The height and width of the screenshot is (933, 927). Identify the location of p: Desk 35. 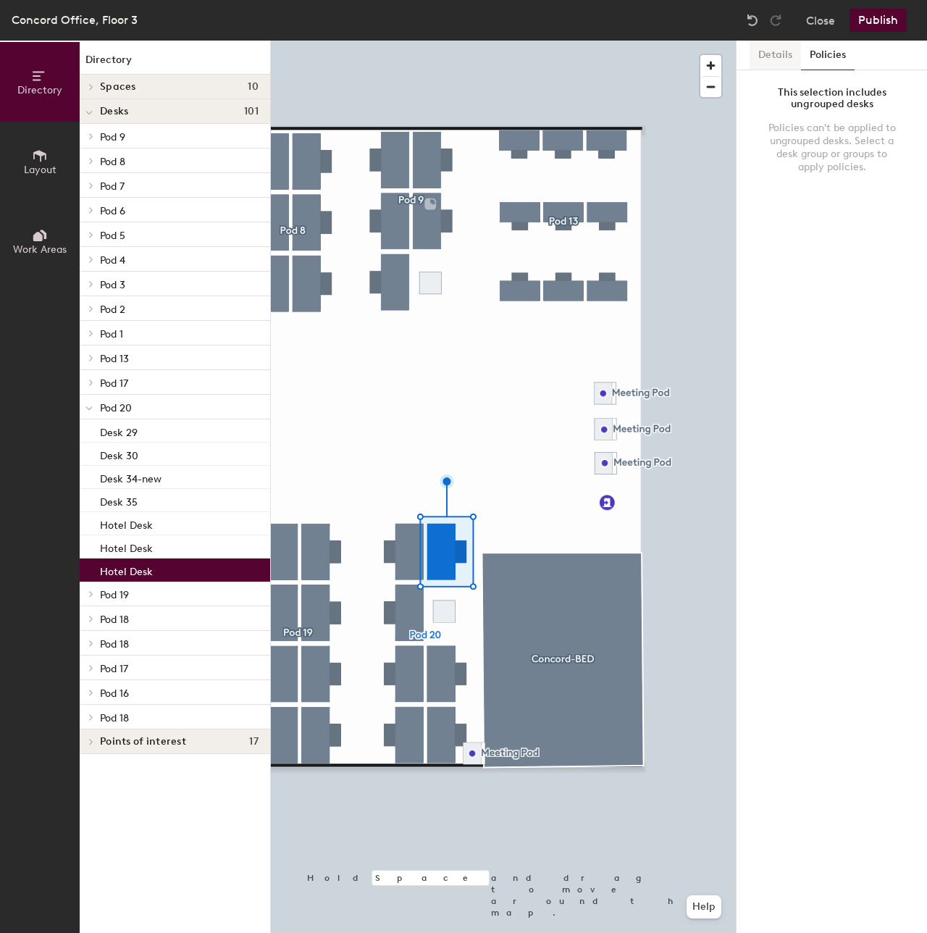
(119, 500).